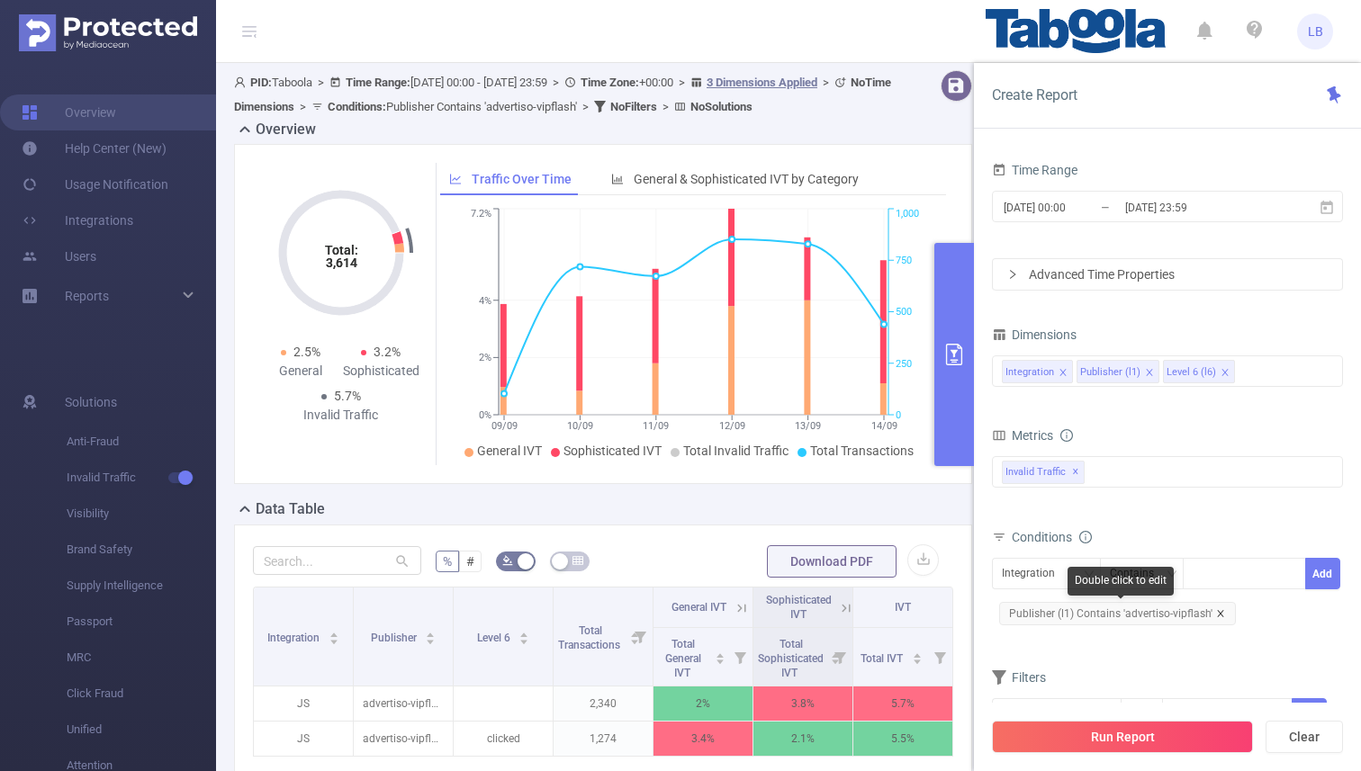 This screenshot has width=1361, height=771. Describe the element at coordinates (612, 451) in the screenshot. I see `span: Sophisticated IVT` at that location.